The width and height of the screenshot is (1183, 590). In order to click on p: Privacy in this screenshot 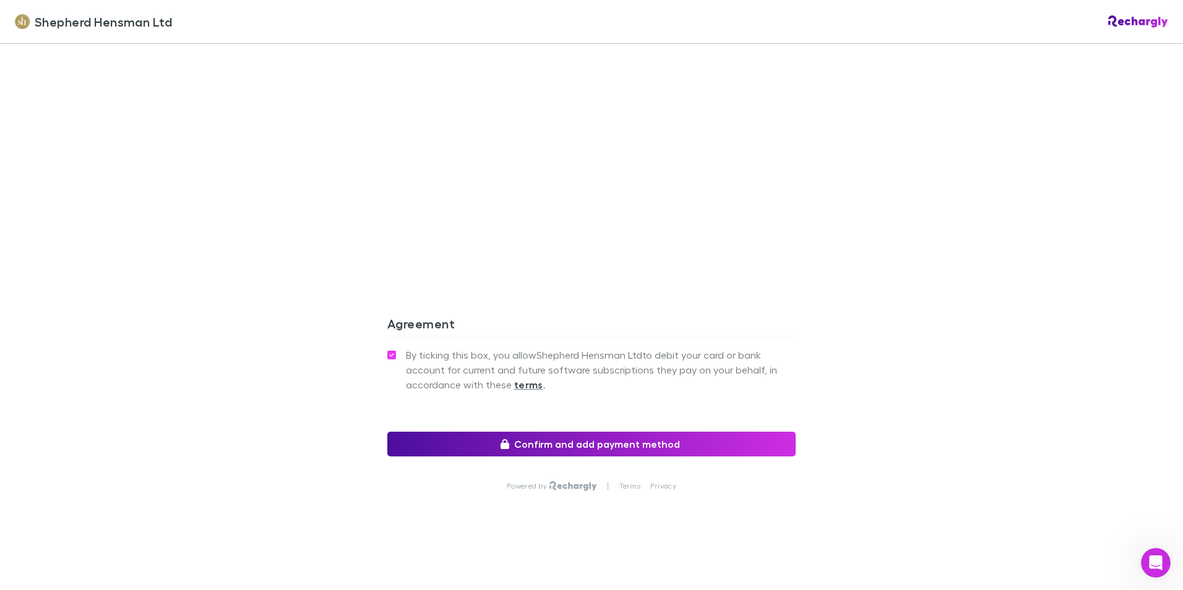, I will do `click(663, 486)`.